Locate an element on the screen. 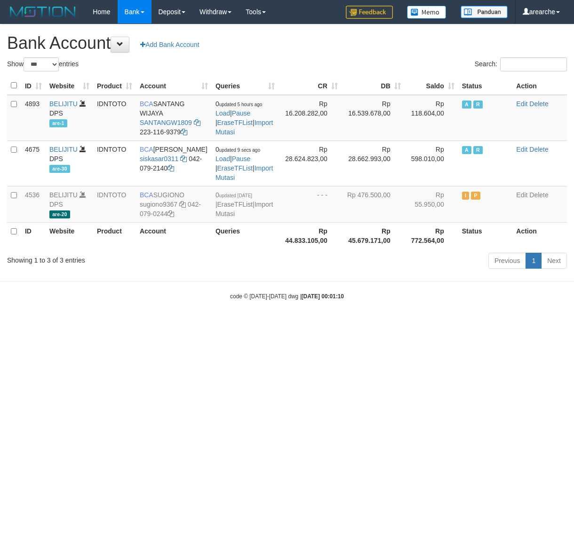 The width and height of the screenshot is (574, 543). img: Feedback.jpg is located at coordinates (369, 12).